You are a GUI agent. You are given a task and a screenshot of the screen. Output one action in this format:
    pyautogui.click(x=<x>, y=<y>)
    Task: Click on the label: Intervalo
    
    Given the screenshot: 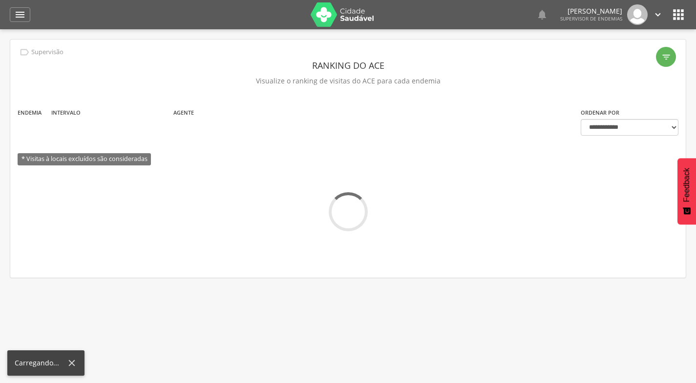 What is the action you would take?
    pyautogui.click(x=66, y=113)
    